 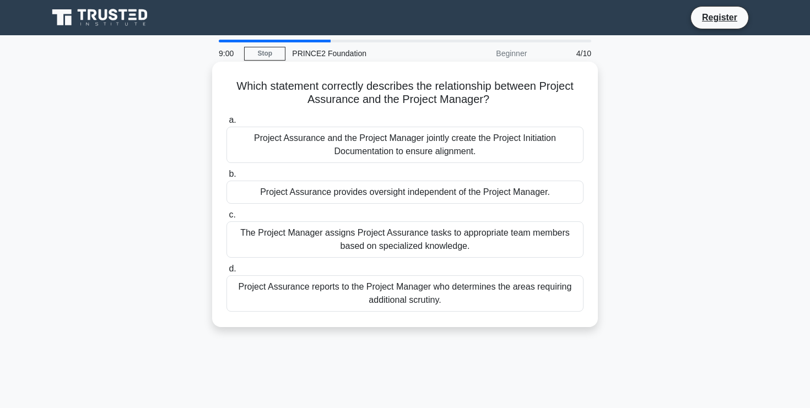 What do you see at coordinates (405, 145) in the screenshot?
I see `div: Project Assurance and the Project Manager jointly create the Project Initiation Documentation to ...` at bounding box center [405, 145].